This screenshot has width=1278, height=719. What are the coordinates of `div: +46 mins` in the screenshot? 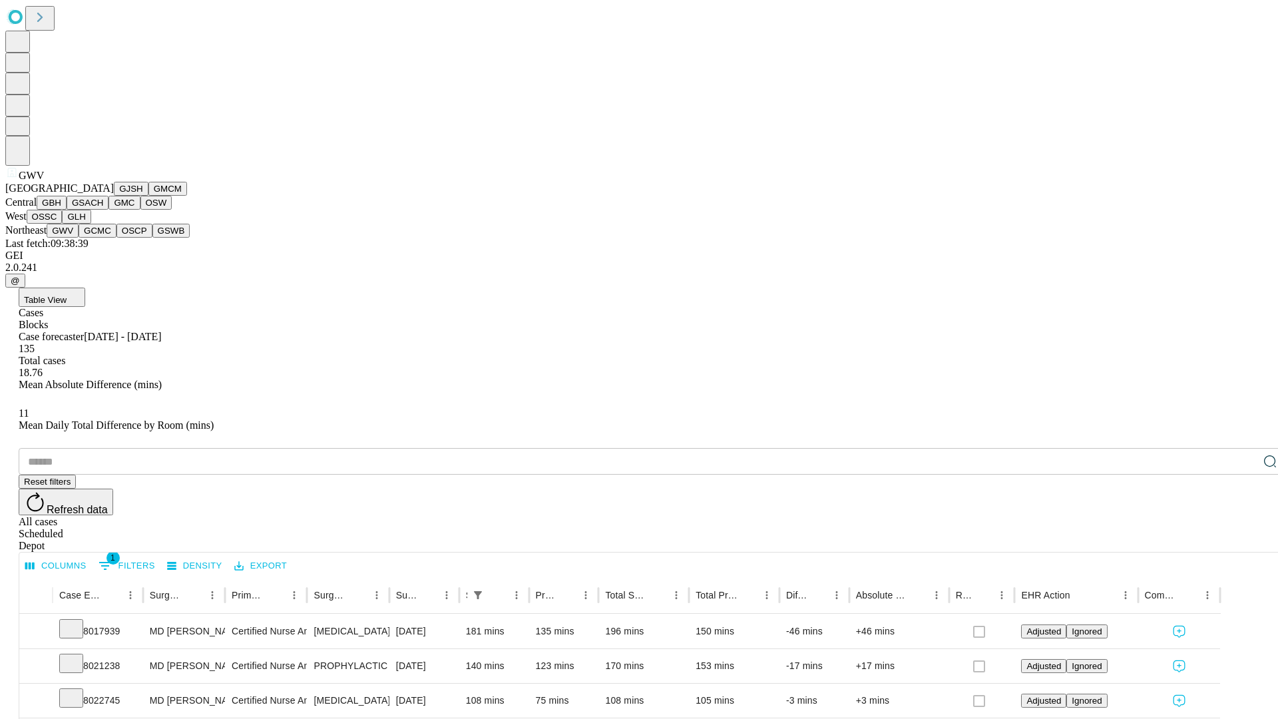 It's located at (899, 631).